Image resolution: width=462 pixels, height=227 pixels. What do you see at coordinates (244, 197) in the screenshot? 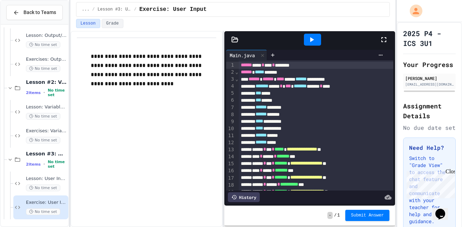
I see `div: History` at bounding box center [244, 197].